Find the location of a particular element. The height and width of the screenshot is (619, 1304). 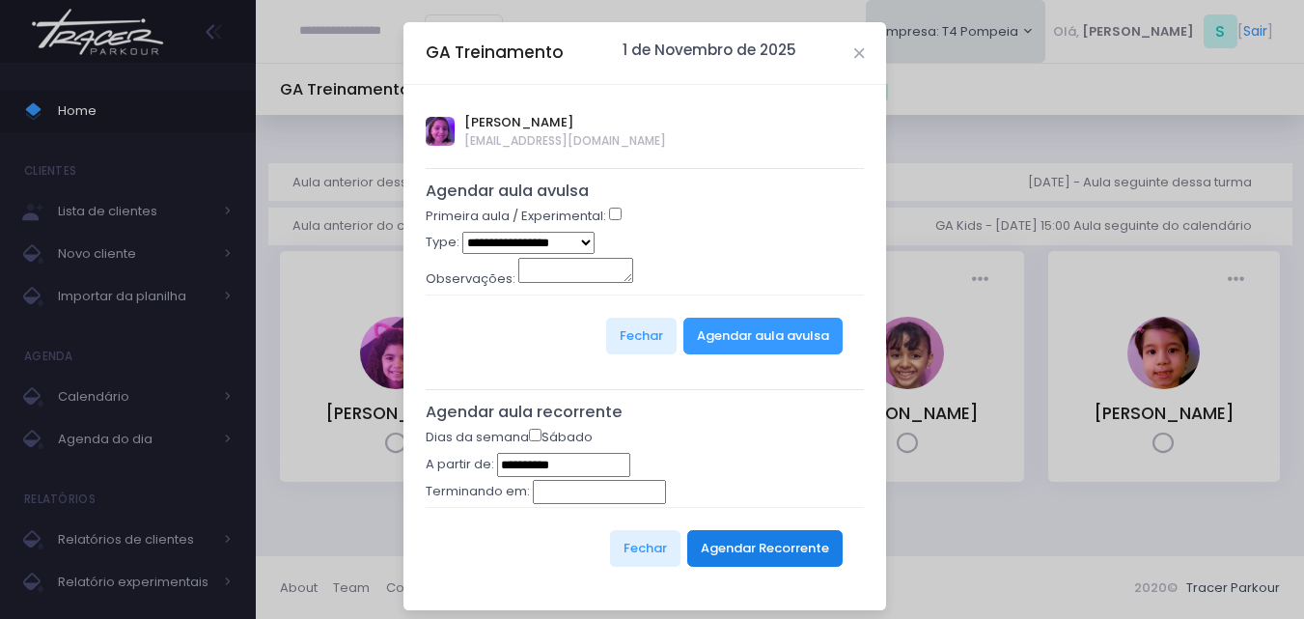

label: Observações: is located at coordinates (470, 279).